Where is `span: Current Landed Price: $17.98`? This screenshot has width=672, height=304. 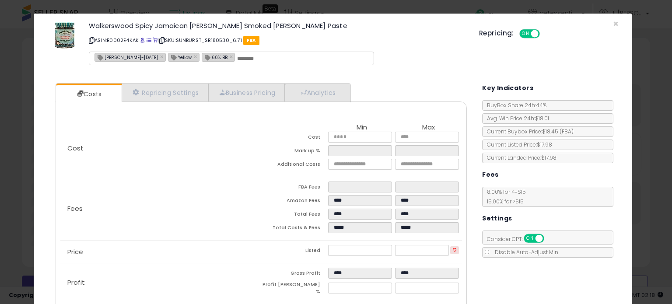 span: Current Landed Price: $17.98 is located at coordinates (519, 157).